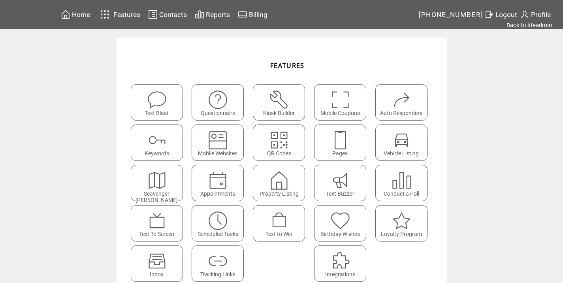 The width and height of the screenshot is (563, 283). What do you see at coordinates (218, 100) in the screenshot?
I see `img: questionnaire.svg` at bounding box center [218, 100].